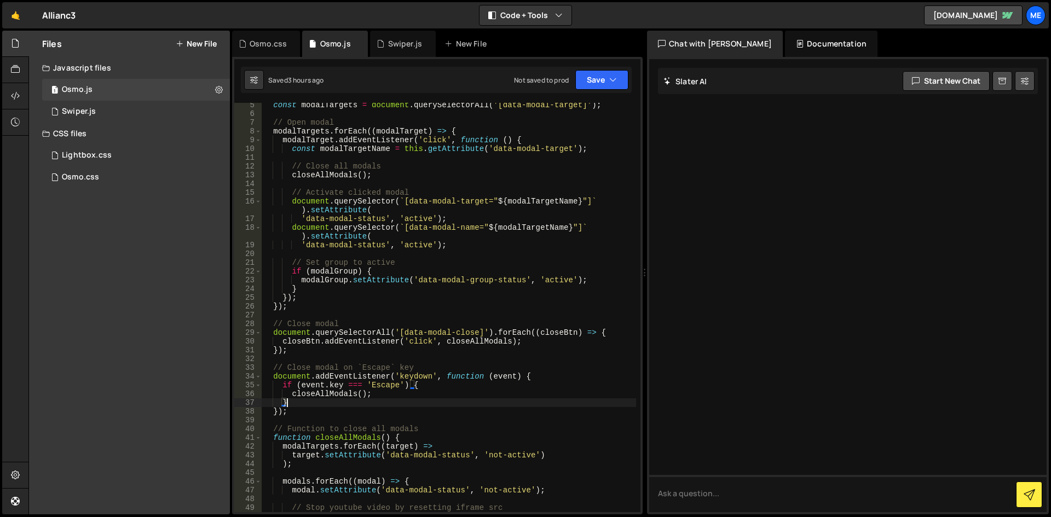 Image resolution: width=1051 pixels, height=517 pixels. What do you see at coordinates (248, 359) in the screenshot?
I see `div: 32` at bounding box center [248, 359].